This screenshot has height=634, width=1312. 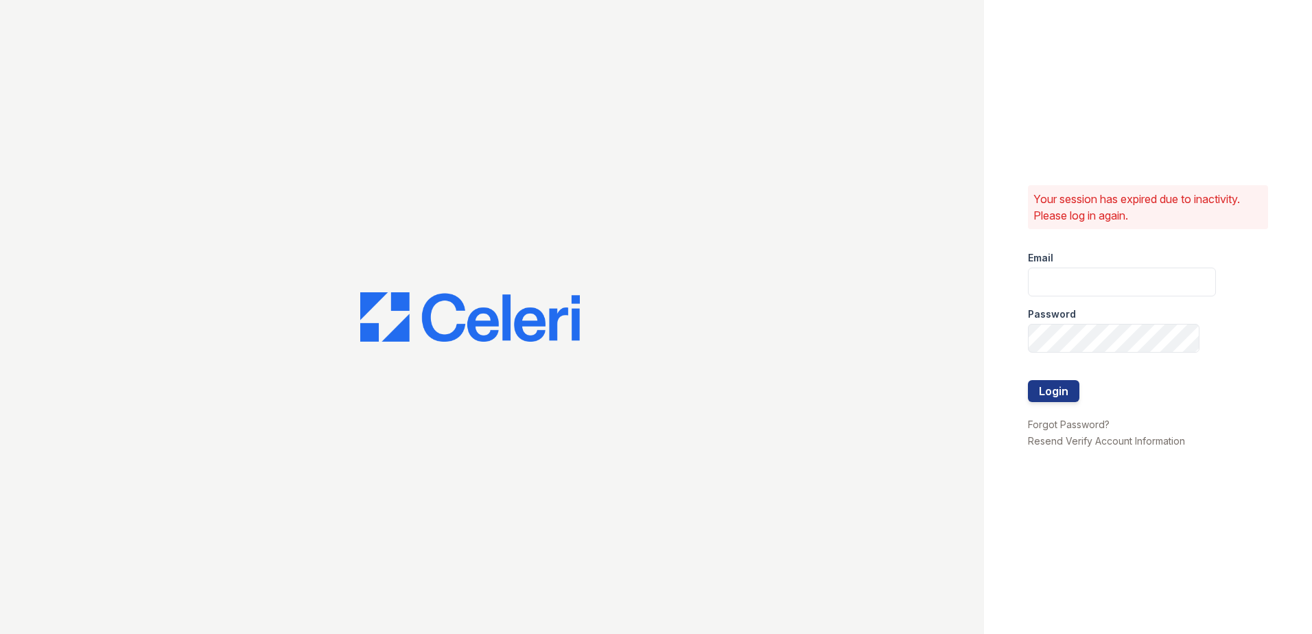 What do you see at coordinates (1069, 424) in the screenshot?
I see `a: Forgot Password?` at bounding box center [1069, 424].